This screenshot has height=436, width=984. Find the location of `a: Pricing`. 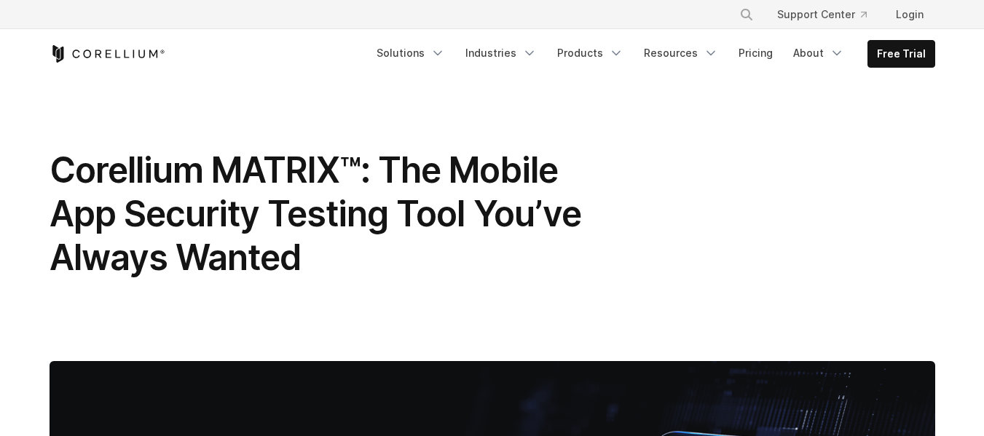

a: Pricing is located at coordinates (756, 53).